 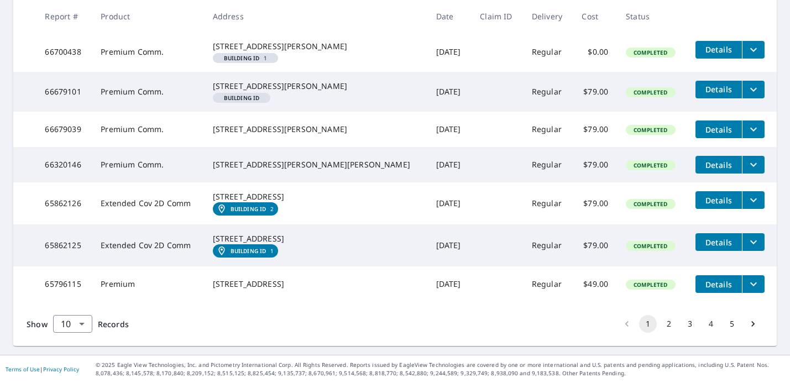 What do you see at coordinates (719, 165) in the screenshot?
I see `button: detailsBtn-66320146` at bounding box center [719, 165].